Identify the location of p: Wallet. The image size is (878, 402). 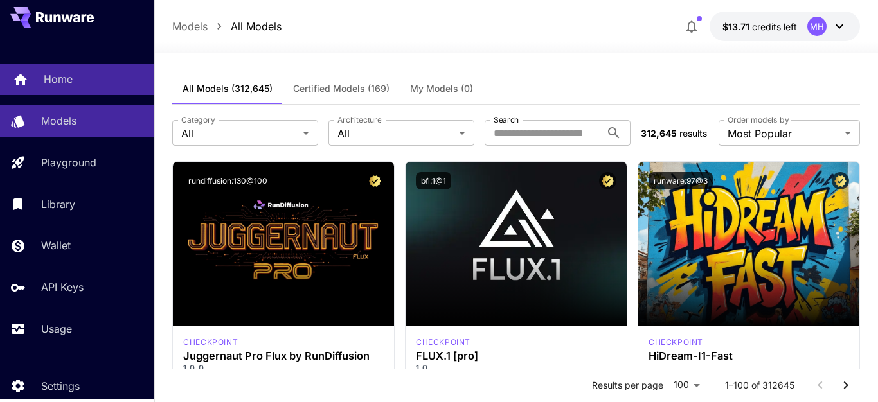
(56, 246).